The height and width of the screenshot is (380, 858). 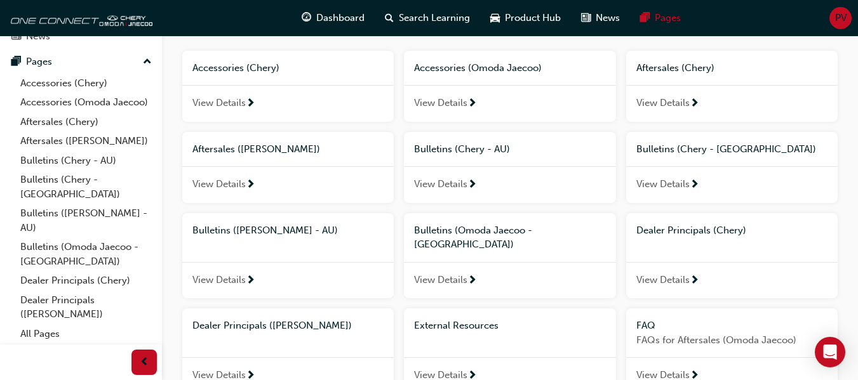 I want to click on span: Aftersales (Chery), so click(x=675, y=68).